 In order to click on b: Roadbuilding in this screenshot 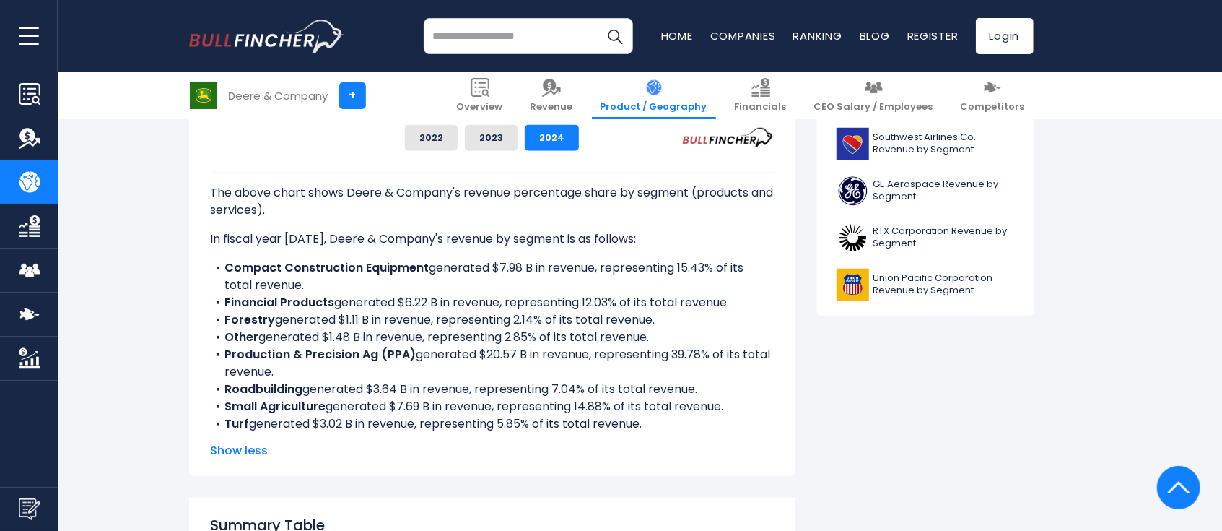, I will do `click(264, 388)`.